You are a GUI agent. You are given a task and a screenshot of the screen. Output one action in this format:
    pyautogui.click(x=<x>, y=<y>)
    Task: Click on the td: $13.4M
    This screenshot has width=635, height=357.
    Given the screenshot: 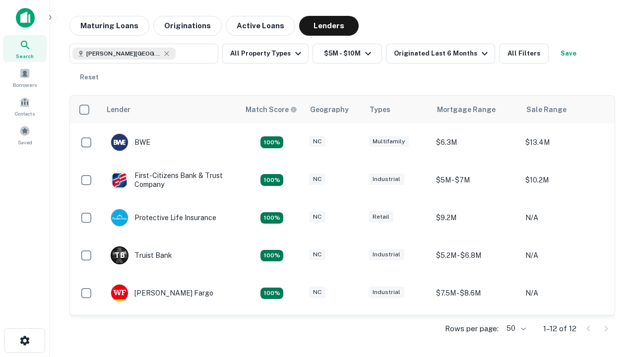 What is the action you would take?
    pyautogui.click(x=565, y=142)
    